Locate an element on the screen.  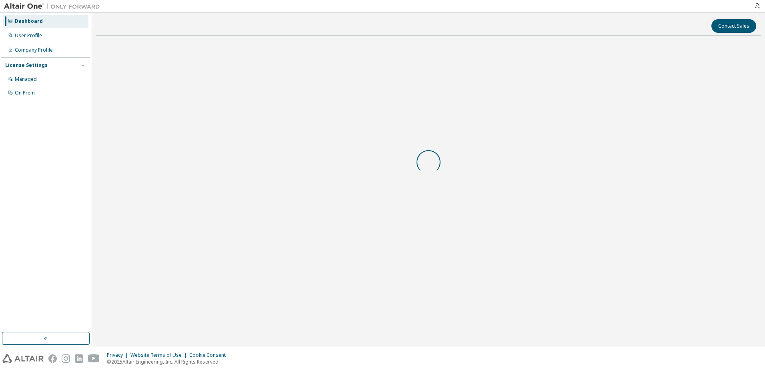
div: Managed is located at coordinates (26, 79).